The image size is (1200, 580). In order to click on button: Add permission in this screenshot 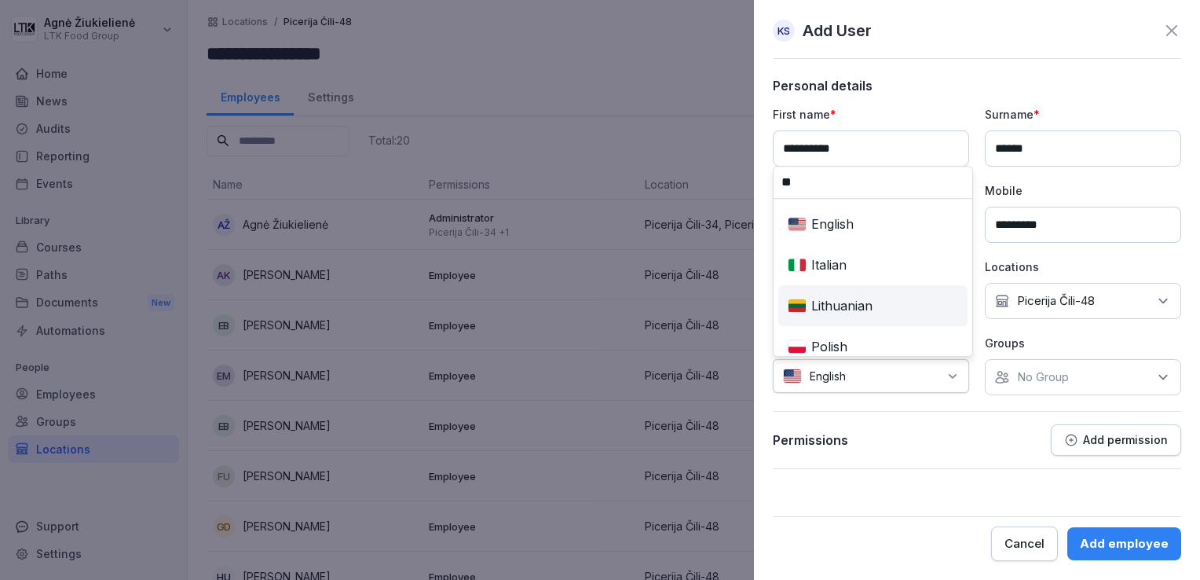, I will do `click(1116, 440)`.